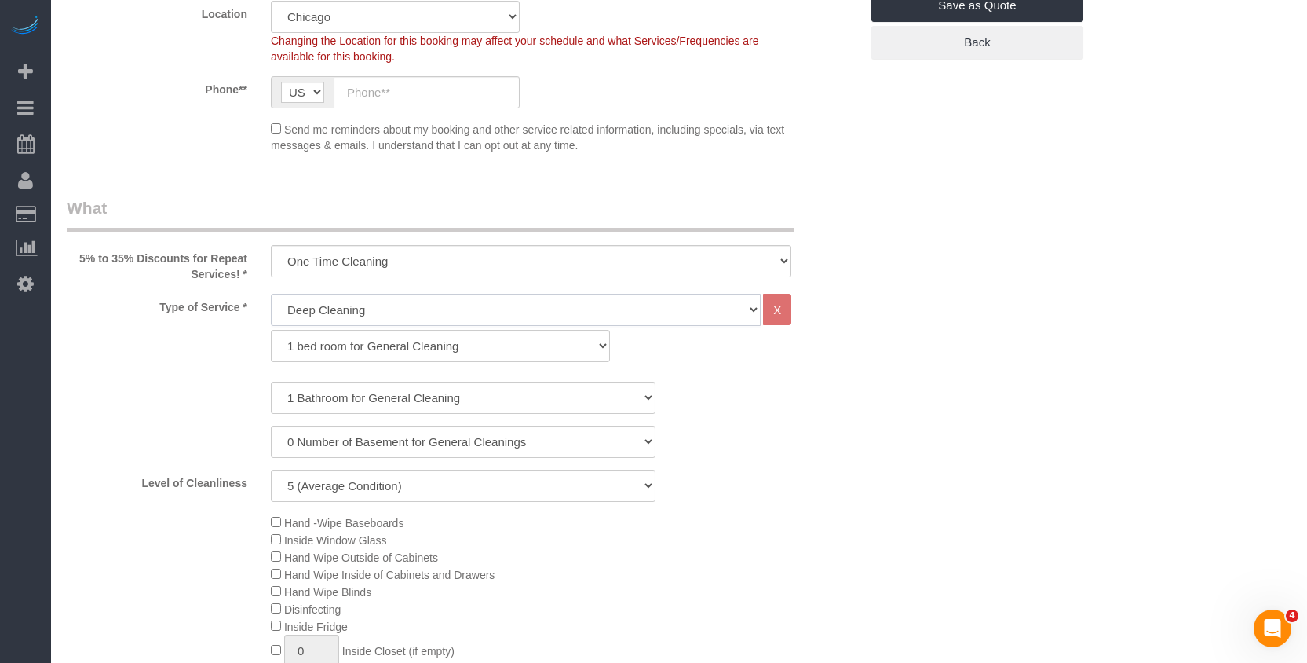  Describe the element at coordinates (361, 557) in the screenshot. I see `span: Hand Wipe Outside of Cabinets` at that location.